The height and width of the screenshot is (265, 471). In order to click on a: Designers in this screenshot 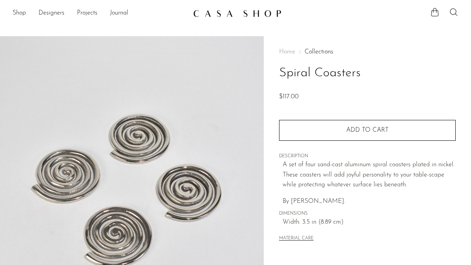, I will do `click(51, 13)`.